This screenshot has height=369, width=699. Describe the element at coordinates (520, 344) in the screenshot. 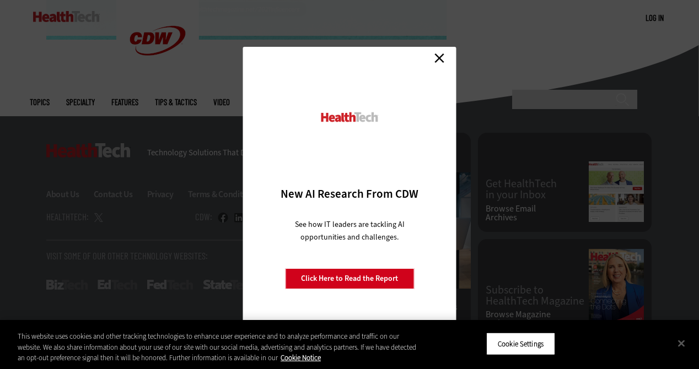

I see `button: Cookie Settings` at that location.